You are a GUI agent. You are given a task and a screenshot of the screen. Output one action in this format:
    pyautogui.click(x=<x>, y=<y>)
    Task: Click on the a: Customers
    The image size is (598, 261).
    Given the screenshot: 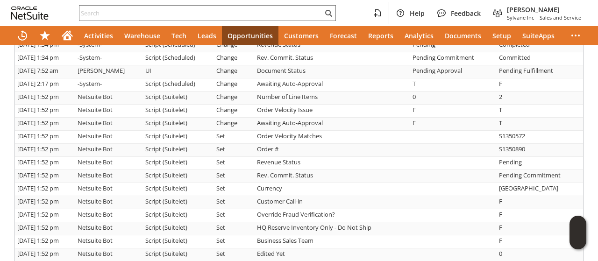 What is the action you would take?
    pyautogui.click(x=301, y=35)
    